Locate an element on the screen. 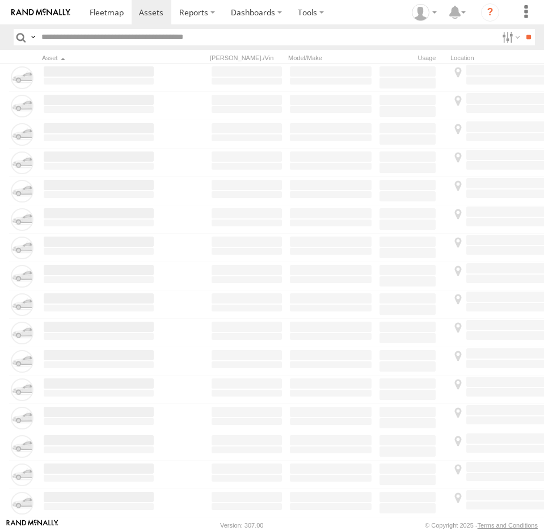 This screenshot has width=544, height=531. div: Model/Make is located at coordinates (331, 58).